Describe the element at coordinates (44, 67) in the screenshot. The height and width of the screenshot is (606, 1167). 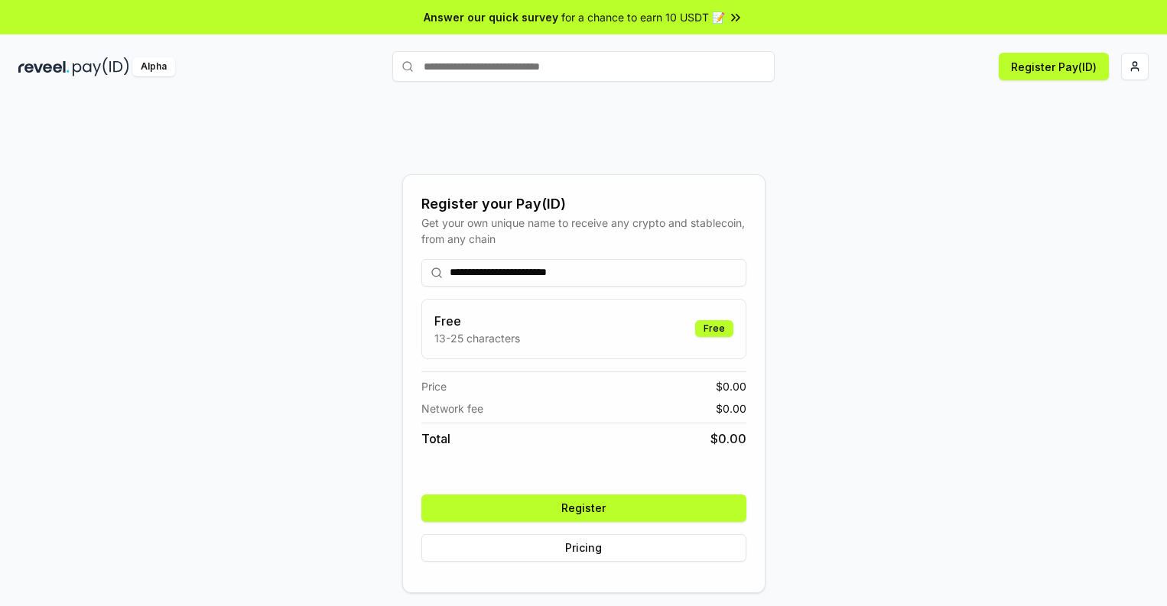
I see `img: reveel_dark` at that location.